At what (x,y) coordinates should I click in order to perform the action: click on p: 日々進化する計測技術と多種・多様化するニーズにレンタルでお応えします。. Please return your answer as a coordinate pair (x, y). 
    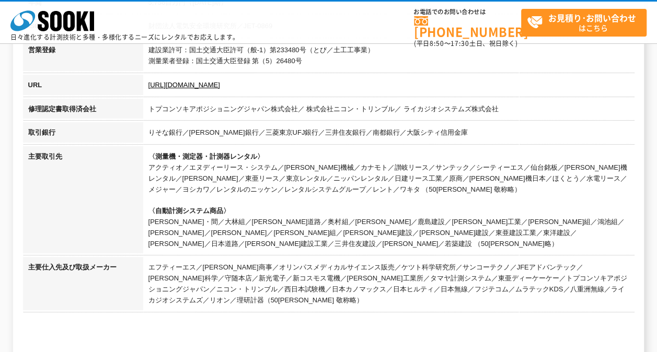
    Looking at the image, I should click on (125, 37).